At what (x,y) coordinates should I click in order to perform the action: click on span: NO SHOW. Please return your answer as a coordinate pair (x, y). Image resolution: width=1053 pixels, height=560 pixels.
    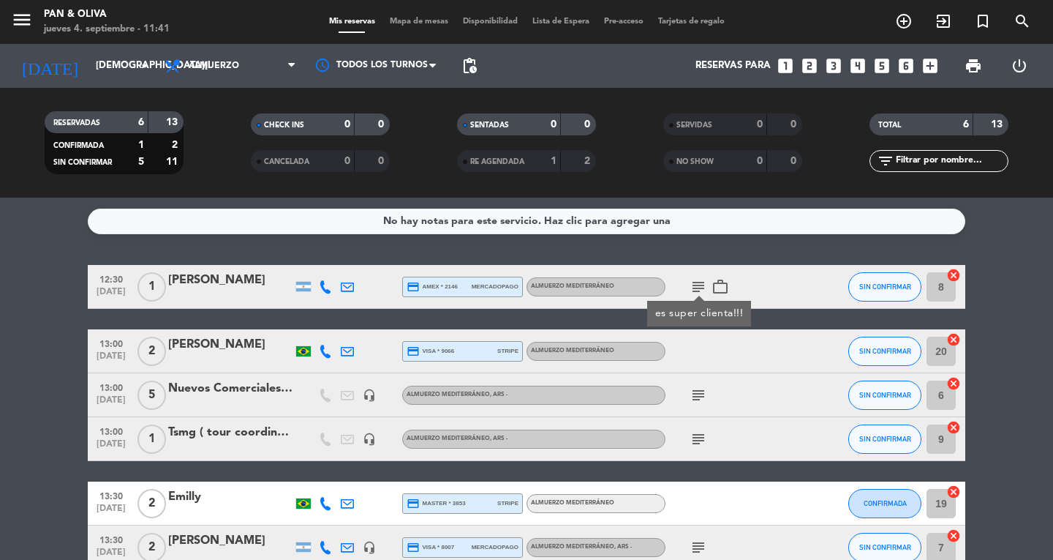
    Looking at the image, I should click on (695, 162).